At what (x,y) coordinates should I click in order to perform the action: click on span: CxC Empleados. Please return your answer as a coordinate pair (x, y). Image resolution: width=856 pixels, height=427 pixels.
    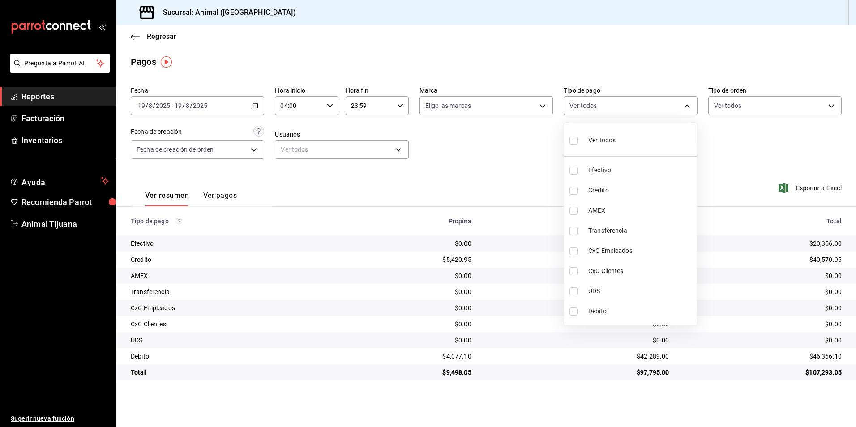
    Looking at the image, I should click on (641, 251).